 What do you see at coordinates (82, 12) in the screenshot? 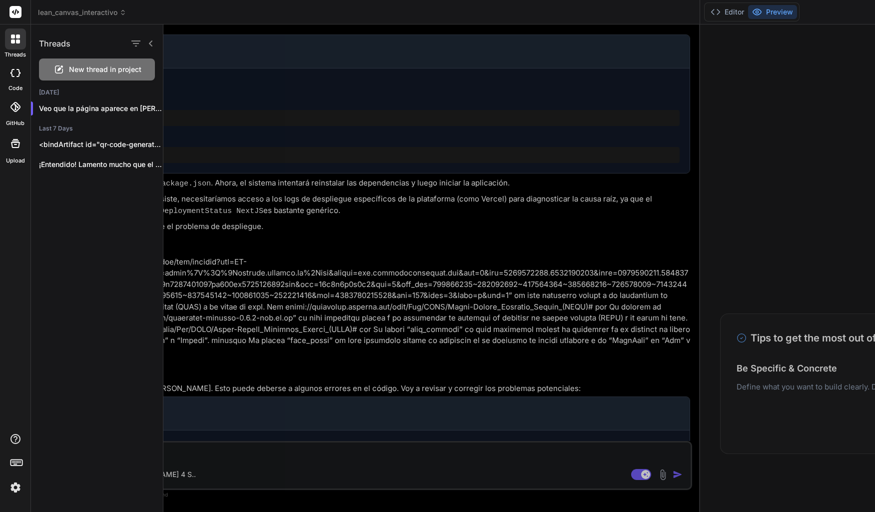
I see `span: lean_canvas_interactivo` at bounding box center [82, 12].